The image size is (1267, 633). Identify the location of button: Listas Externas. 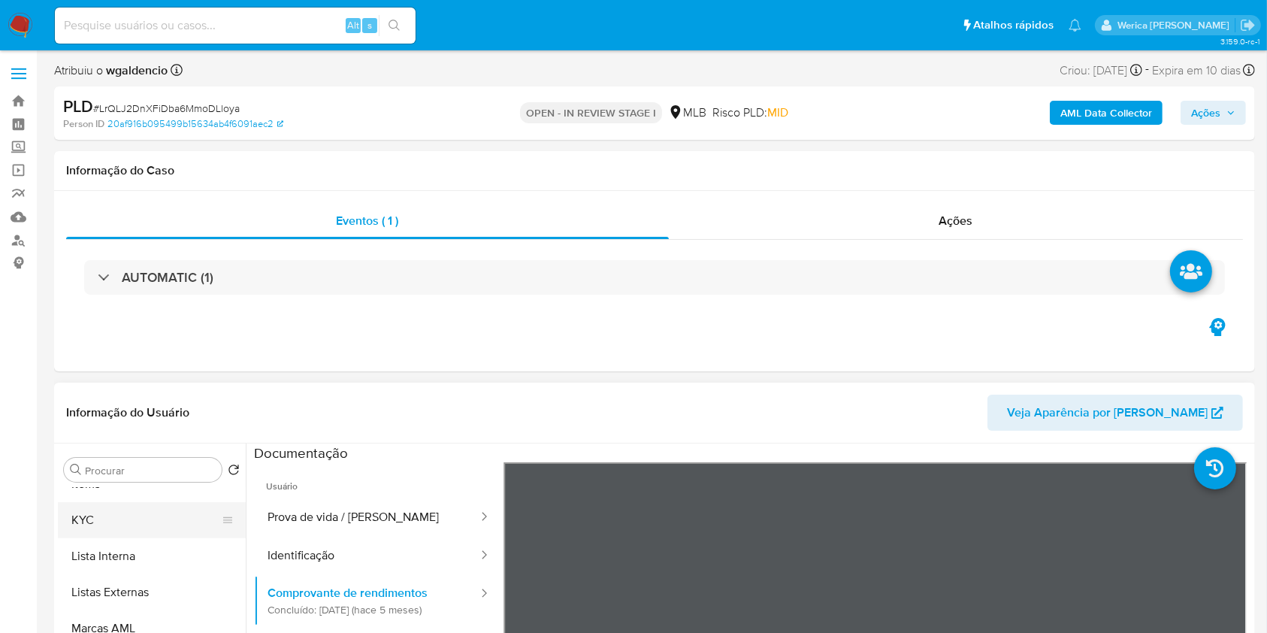
(152, 592).